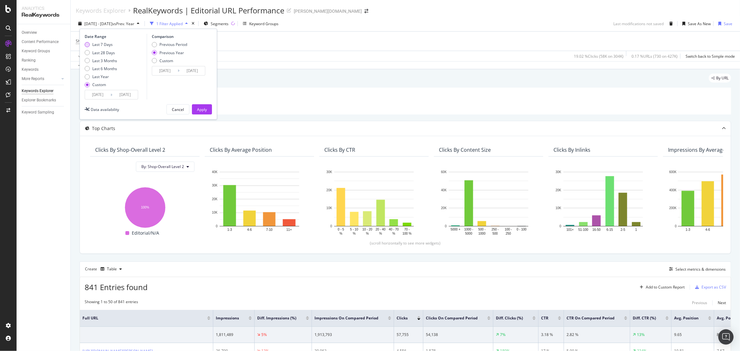  I want to click on span: Clicks, so click(402, 318).